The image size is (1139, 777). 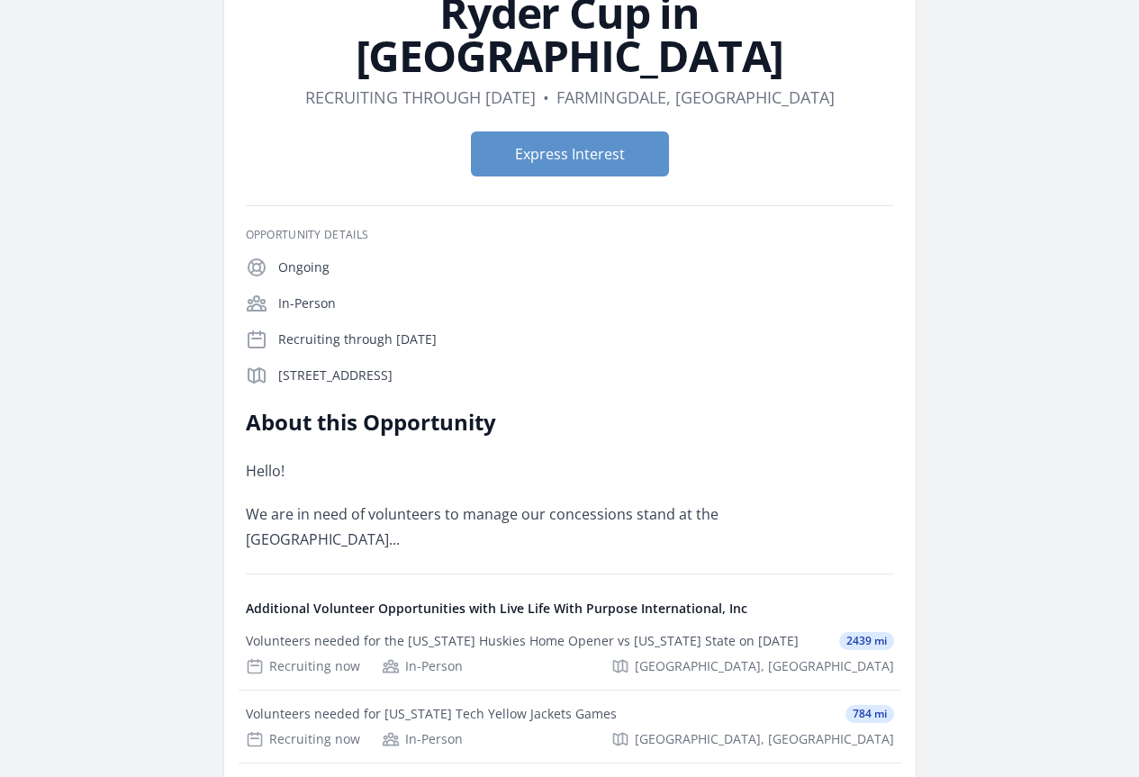 What do you see at coordinates (570, 609) in the screenshot?
I see `h4: Additional Volunteer Opportunities with Live Life With Purpose International, Inc` at bounding box center [570, 609].